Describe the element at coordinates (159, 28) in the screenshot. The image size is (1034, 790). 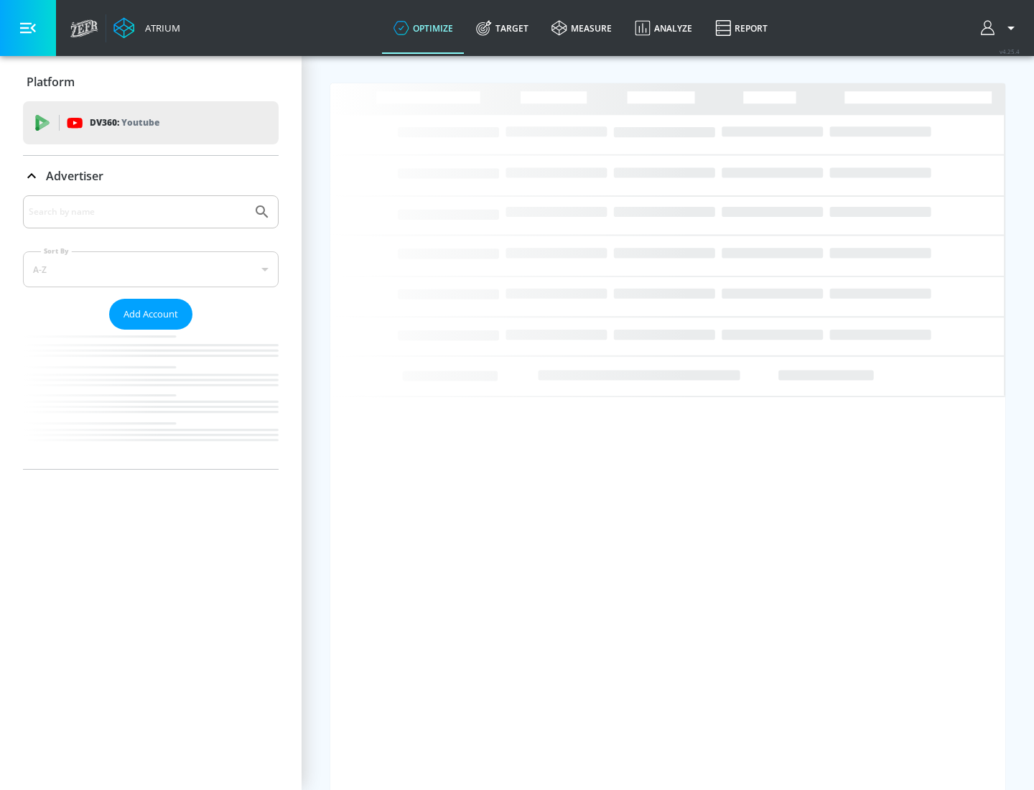
I see `div: Atrium` at that location.